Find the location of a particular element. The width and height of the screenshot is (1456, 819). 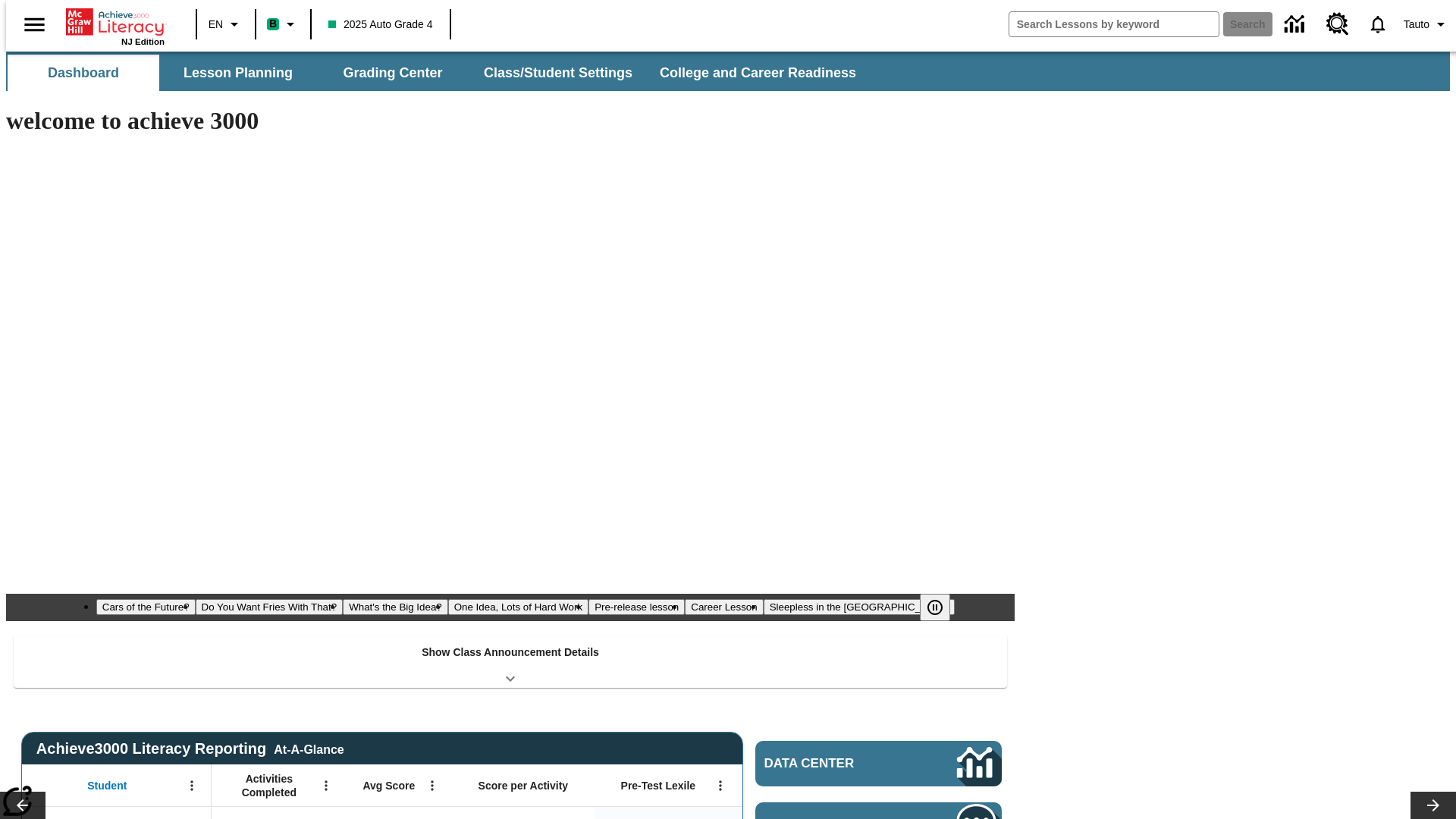

a: Resource Center, Will open in new tab is located at coordinates (1338, 25).